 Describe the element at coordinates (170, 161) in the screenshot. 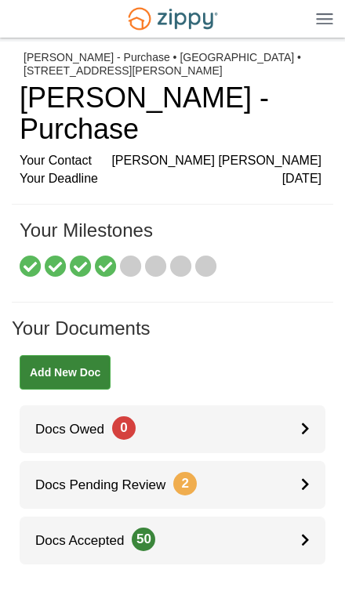

I see `div: Your Contact` at that location.